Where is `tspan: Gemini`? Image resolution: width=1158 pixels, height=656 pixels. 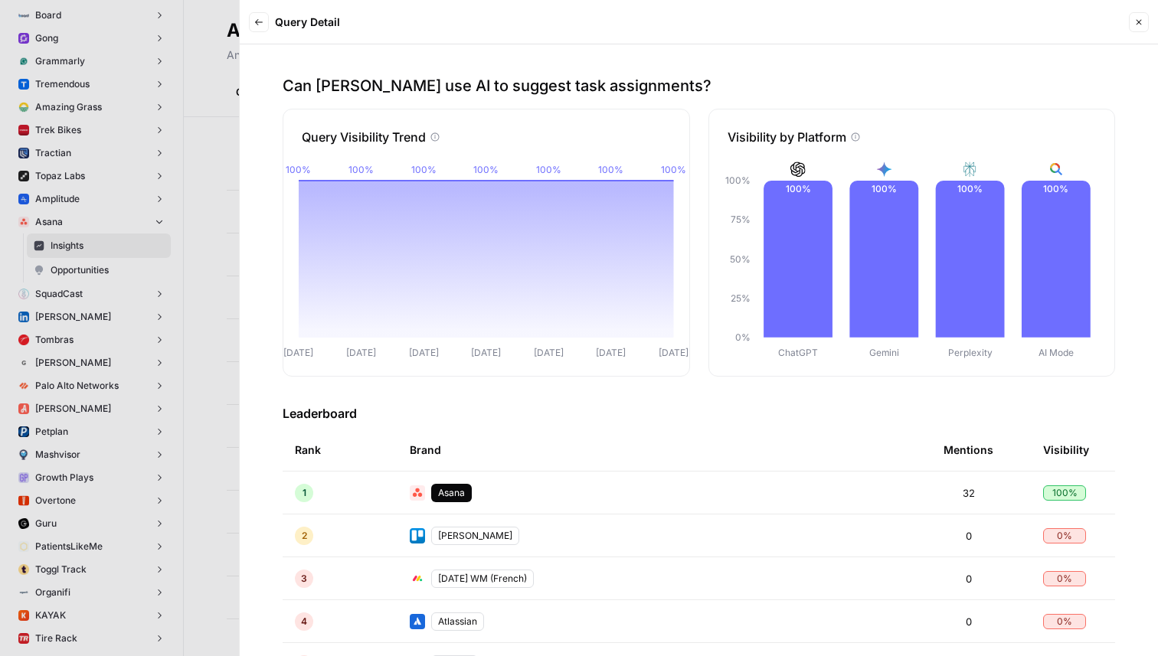 tspan: Gemini is located at coordinates (883, 352).